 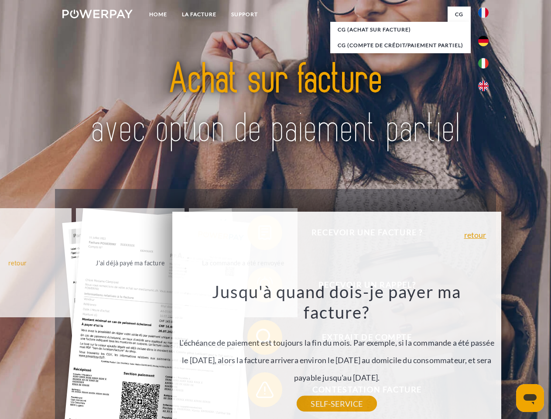 What do you see at coordinates (158, 14) in the screenshot?
I see `a: Home` at bounding box center [158, 14].